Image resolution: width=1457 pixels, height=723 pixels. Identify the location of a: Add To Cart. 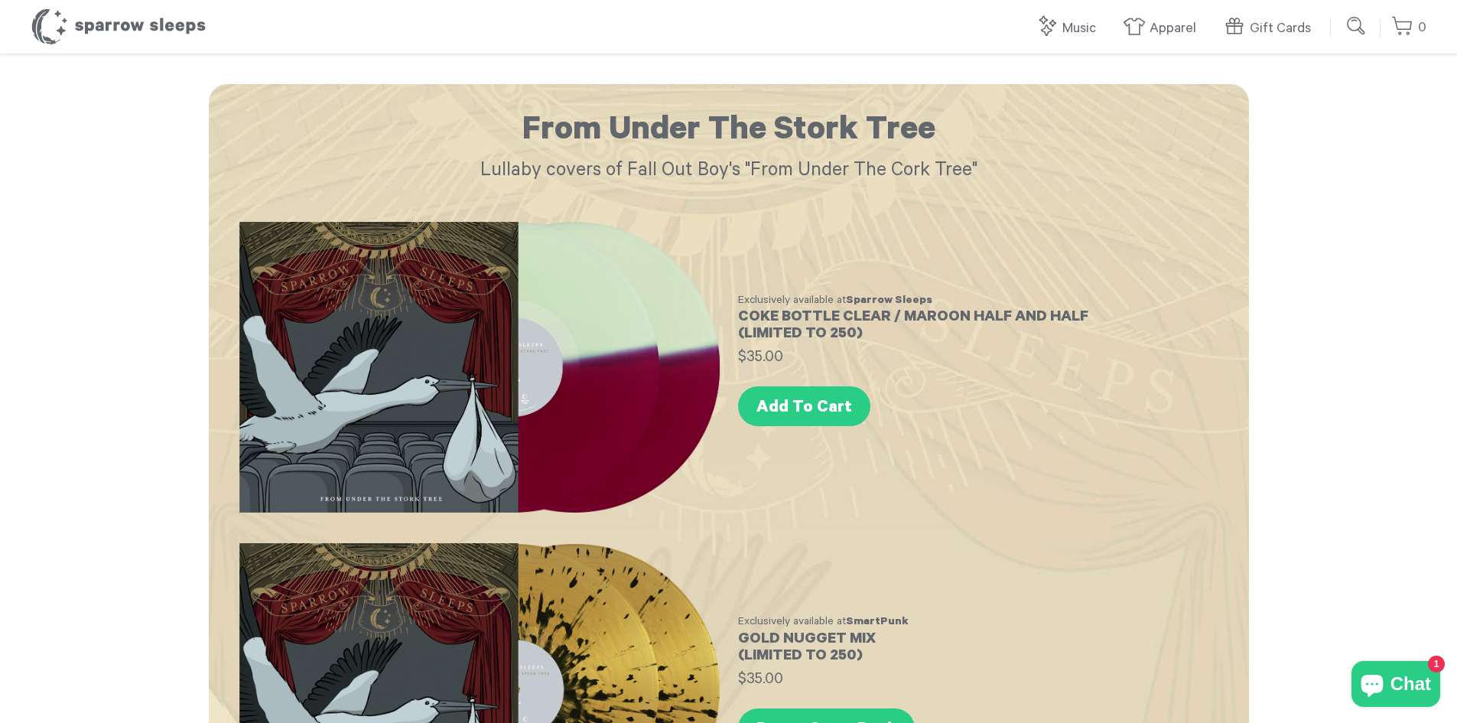
(804, 406).